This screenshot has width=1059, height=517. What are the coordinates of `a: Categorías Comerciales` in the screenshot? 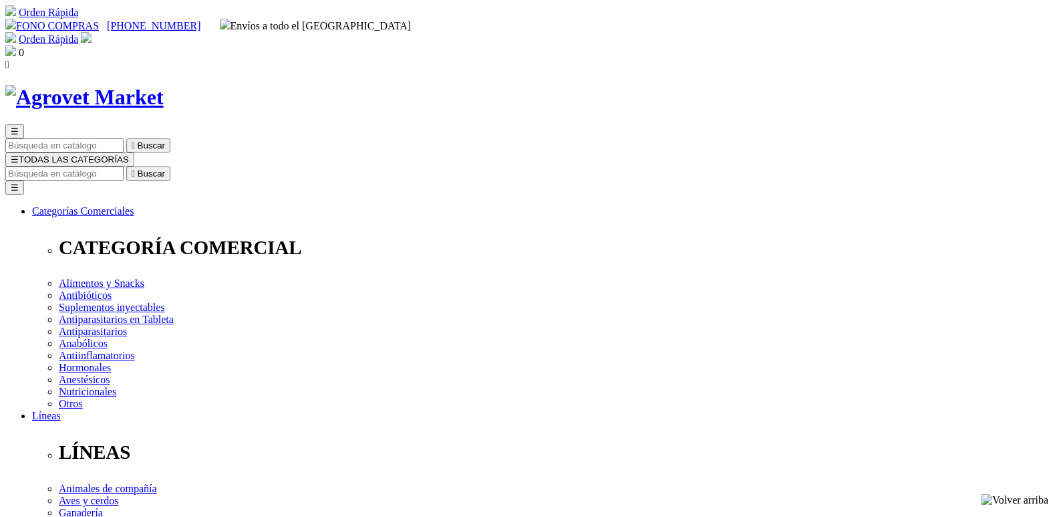 It's located at (83, 211).